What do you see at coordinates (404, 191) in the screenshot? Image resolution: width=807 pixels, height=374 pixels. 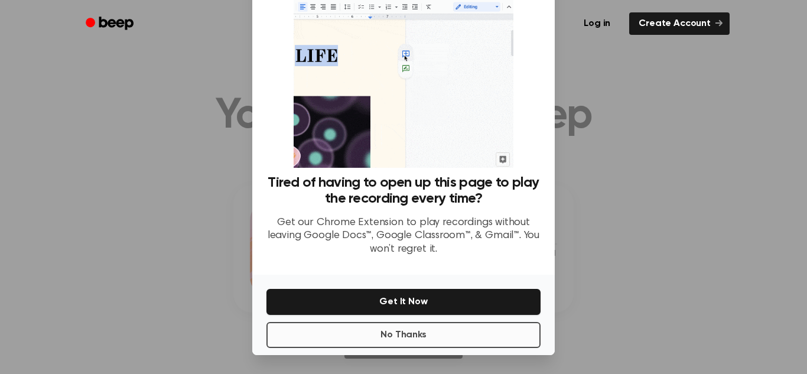 I see `h3: Tired of having to open up this page to play the recording every time?` at bounding box center [404, 191].